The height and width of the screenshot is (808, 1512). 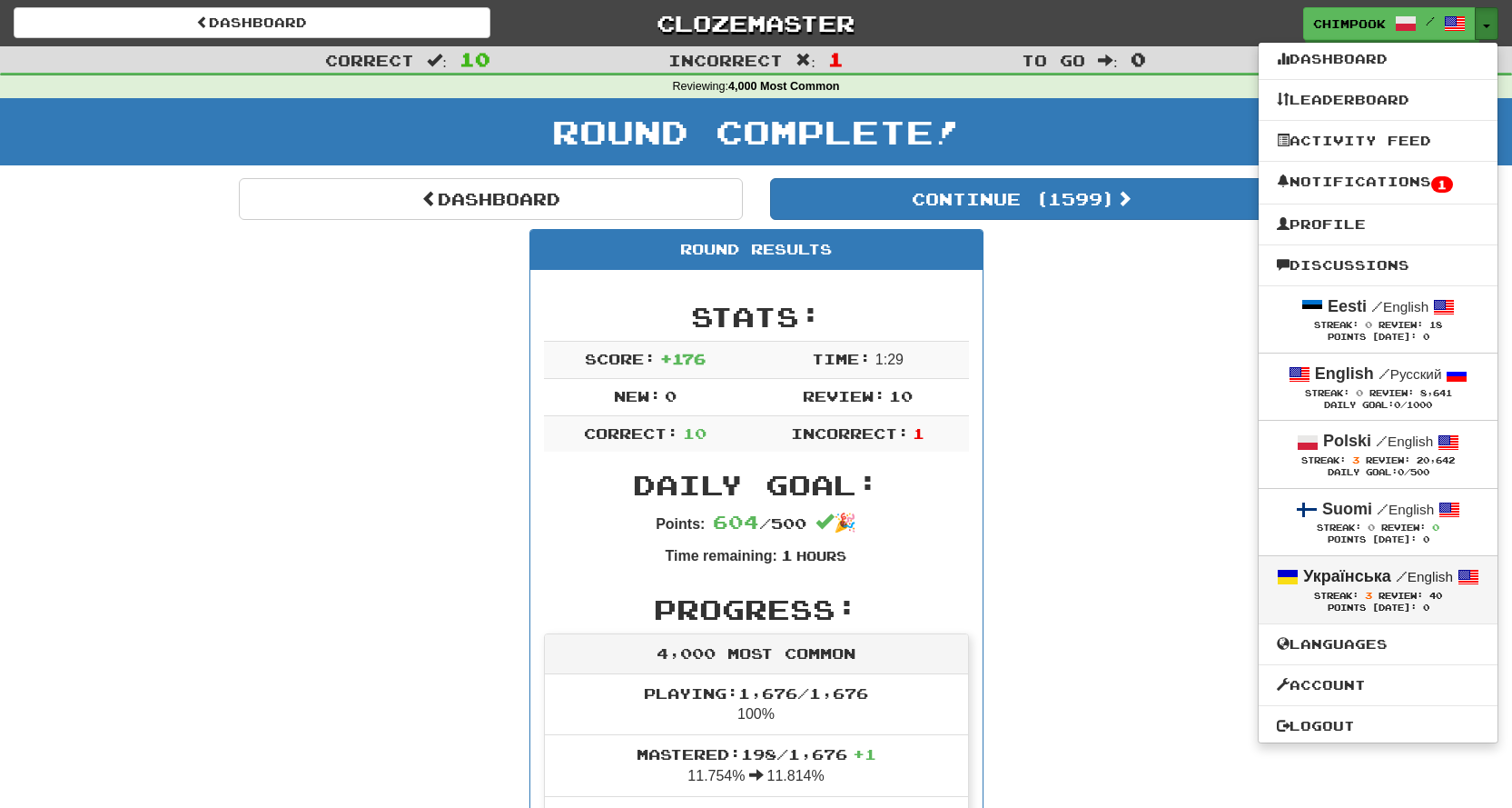 I want to click on a: chimpook /, so click(x=1390, y=24).